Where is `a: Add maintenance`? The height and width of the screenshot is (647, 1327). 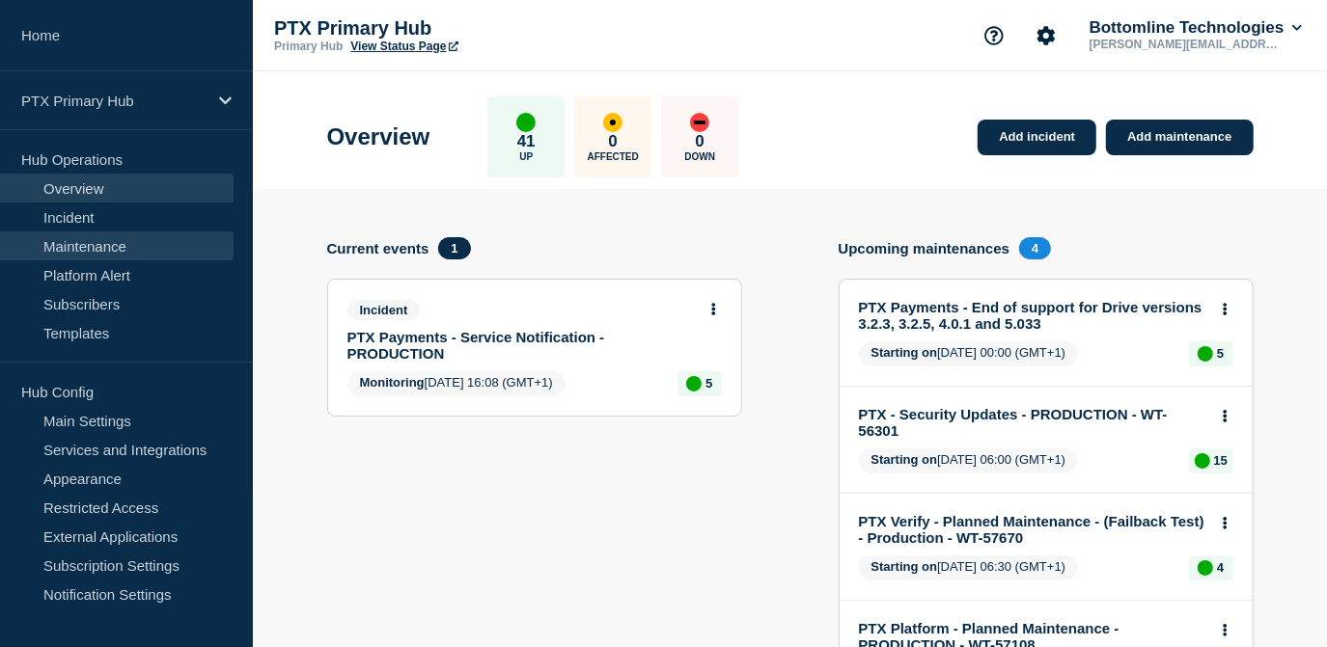 a: Add maintenance is located at coordinates (1179, 137).